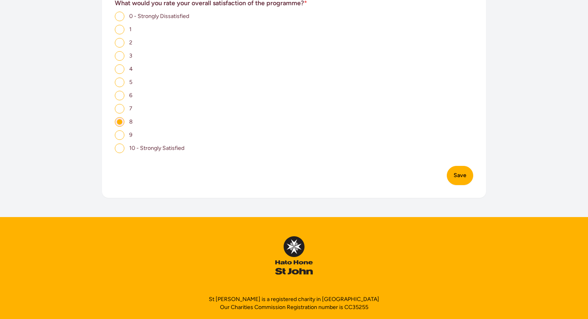  Describe the element at coordinates (157, 148) in the screenshot. I see `span: 10 - Strongly Satisfied` at that location.